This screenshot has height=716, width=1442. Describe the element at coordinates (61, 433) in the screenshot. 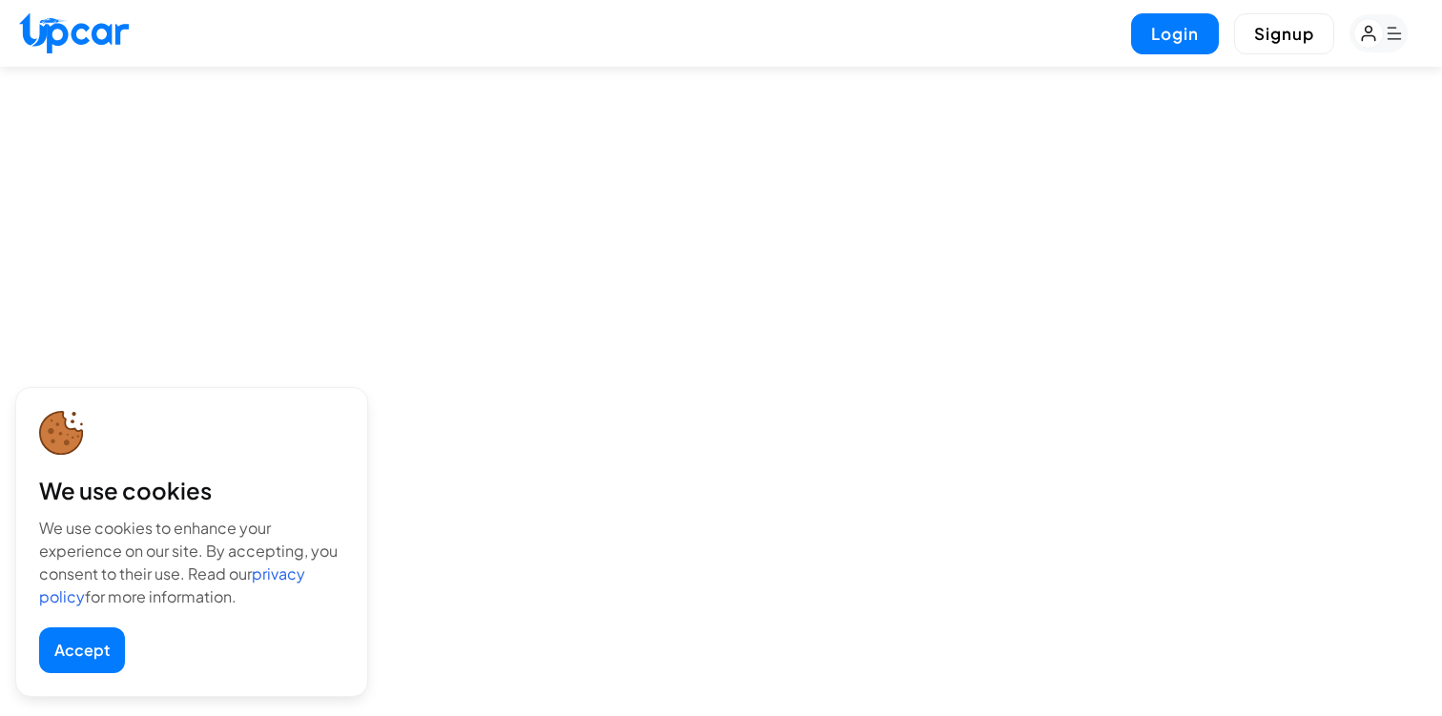

I see `img: cookie-icon.svg` at that location.